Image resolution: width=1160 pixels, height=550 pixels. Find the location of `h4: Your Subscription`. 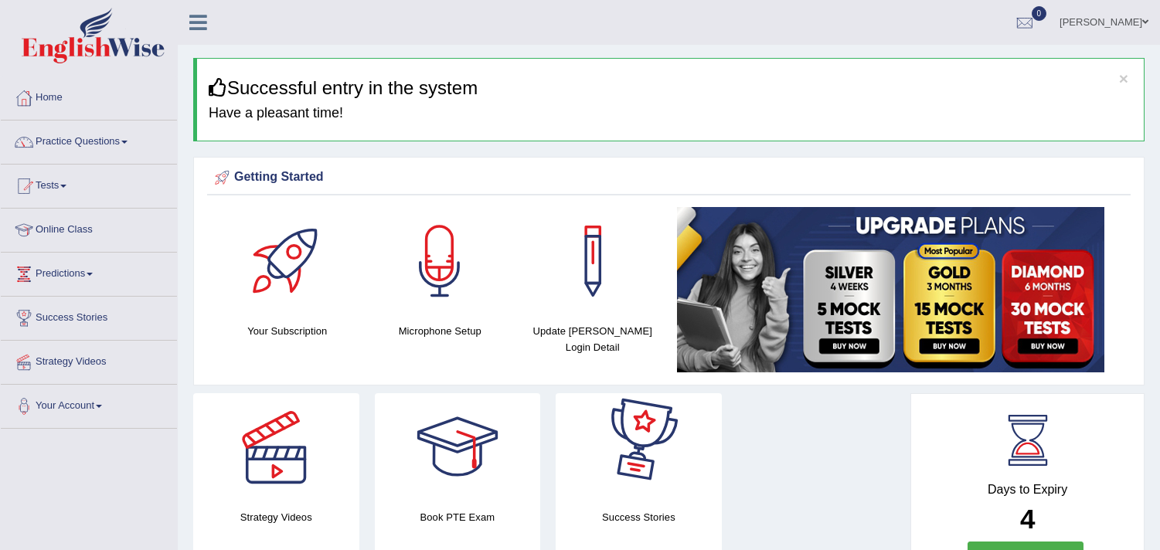

h4: Your Subscription is located at coordinates (287, 331).